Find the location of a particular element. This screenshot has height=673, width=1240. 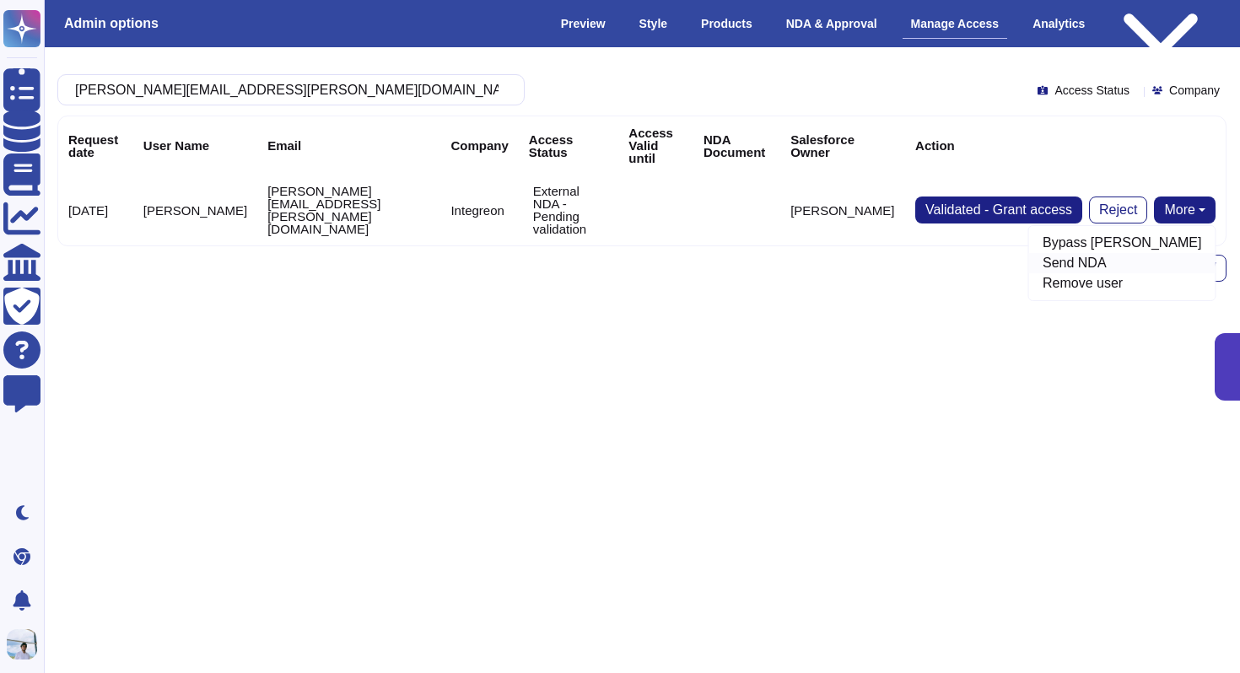

th: User Name is located at coordinates (195, 145).